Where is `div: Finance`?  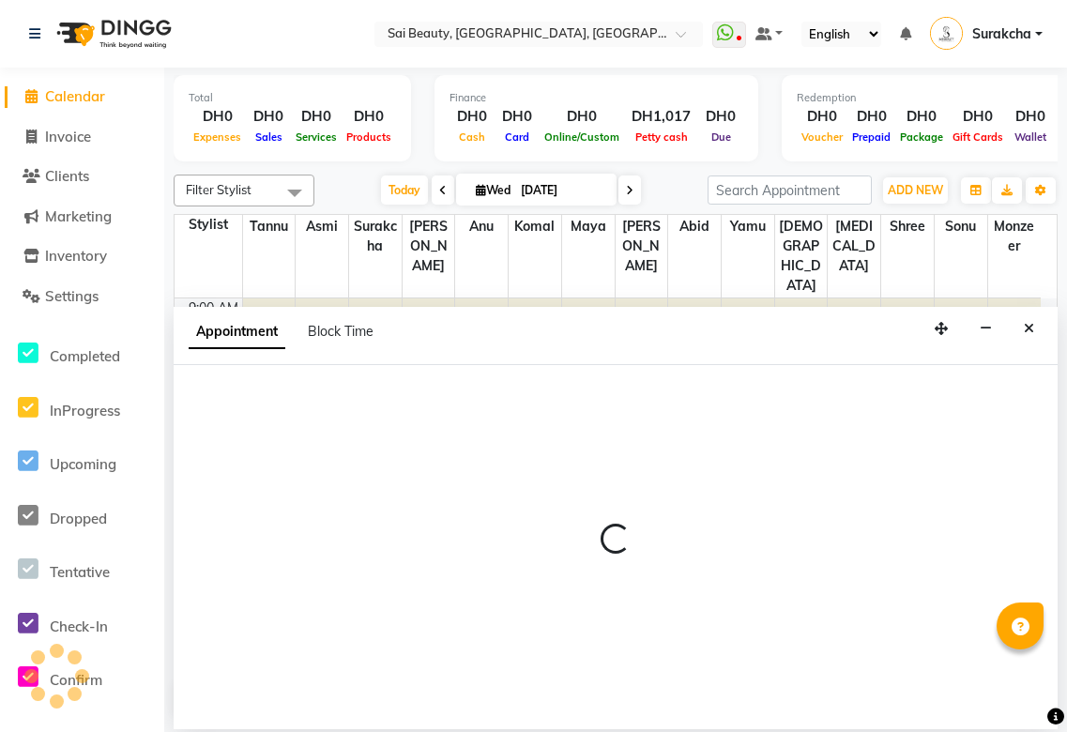 div: Finance is located at coordinates (596, 98).